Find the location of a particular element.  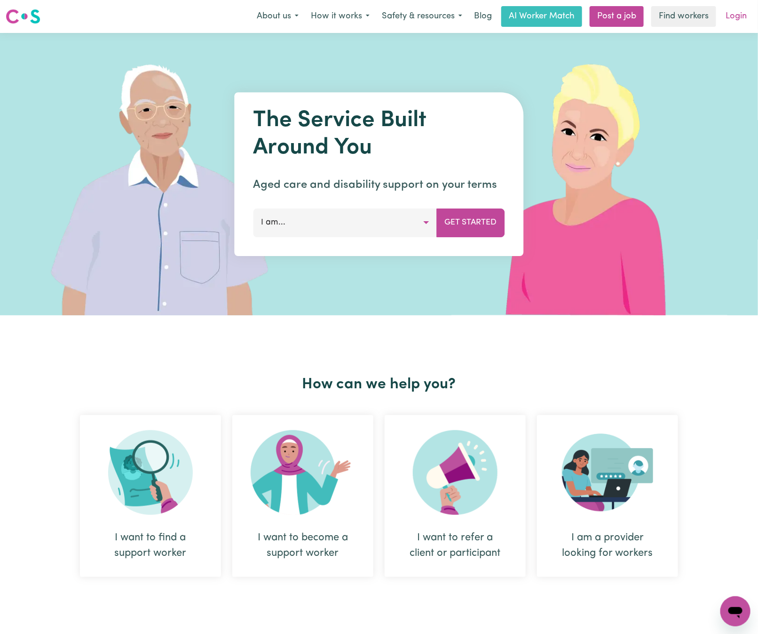

img: Provider is located at coordinates (608, 472).